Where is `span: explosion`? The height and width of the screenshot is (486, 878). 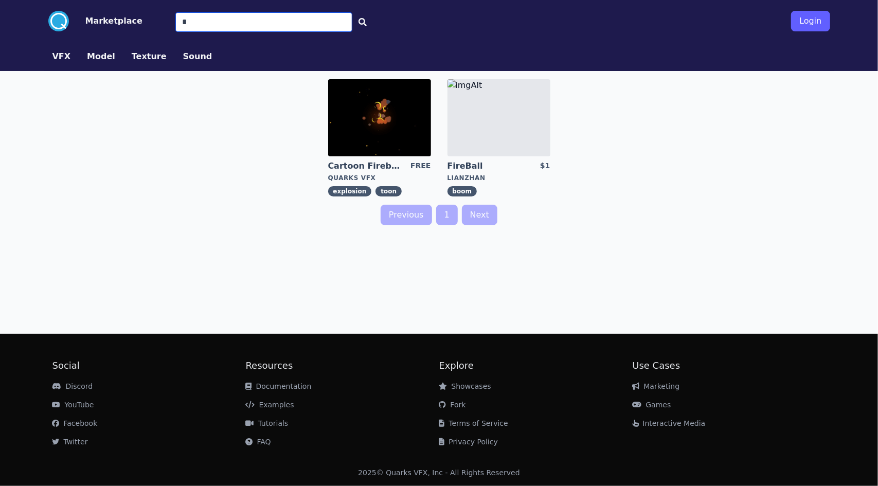 span: explosion is located at coordinates (350, 191).